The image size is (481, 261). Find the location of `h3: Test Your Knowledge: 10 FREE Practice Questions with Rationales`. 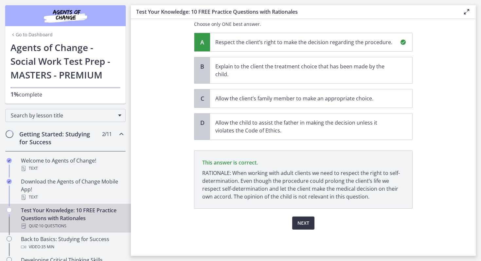

h3: Test Your Knowledge: 10 FREE Practice Questions with Rationales is located at coordinates (294, 12).